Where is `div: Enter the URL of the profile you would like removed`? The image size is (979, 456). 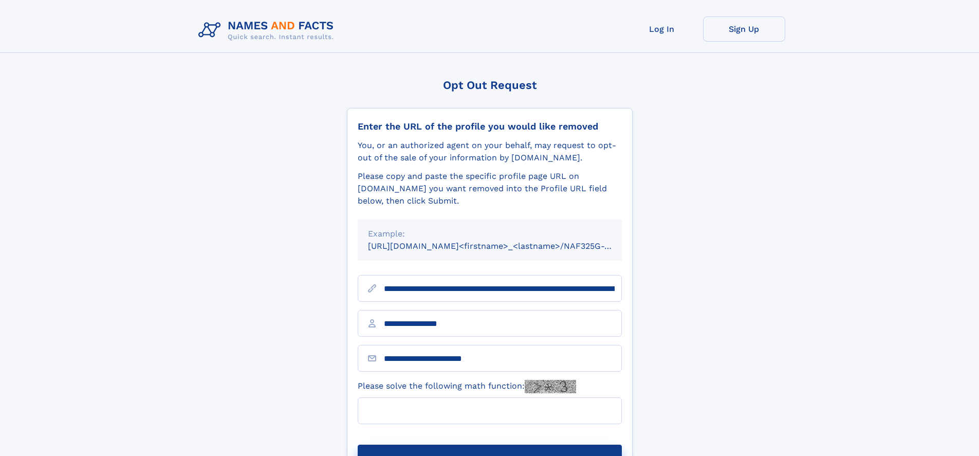 div: Enter the URL of the profile you would like removed is located at coordinates (490, 126).